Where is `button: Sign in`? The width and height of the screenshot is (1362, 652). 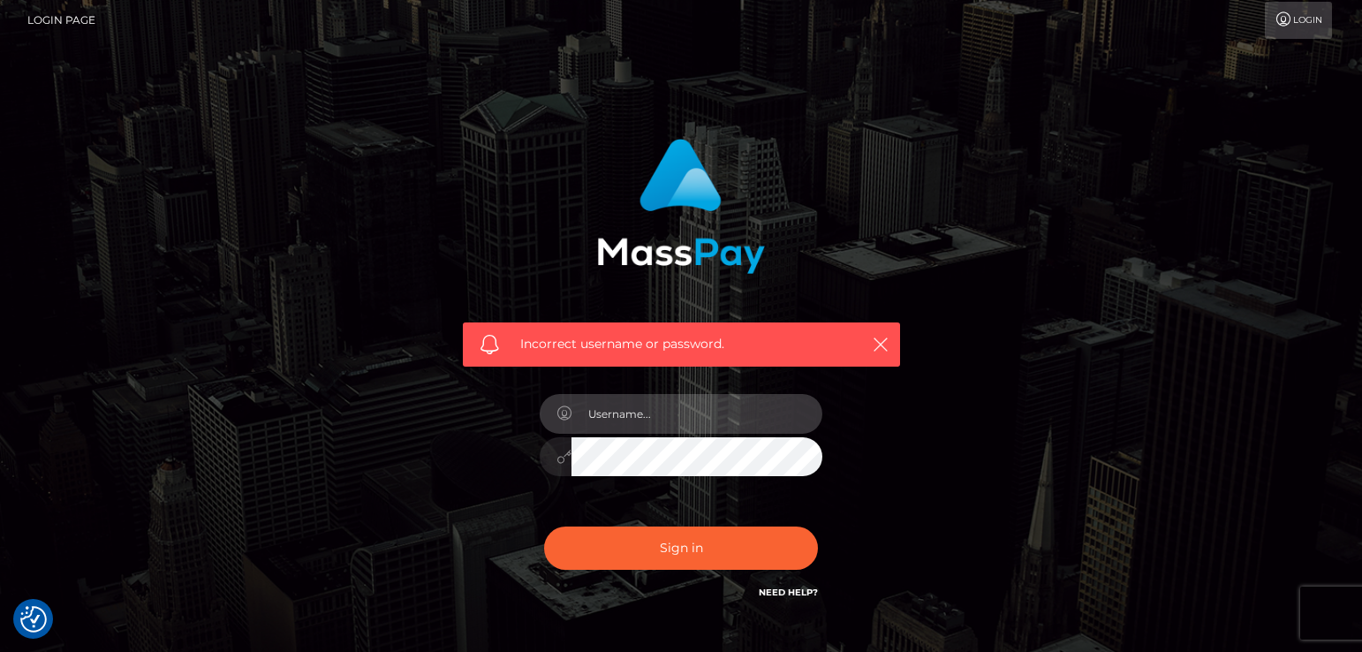
button: Sign in is located at coordinates (681, 547).